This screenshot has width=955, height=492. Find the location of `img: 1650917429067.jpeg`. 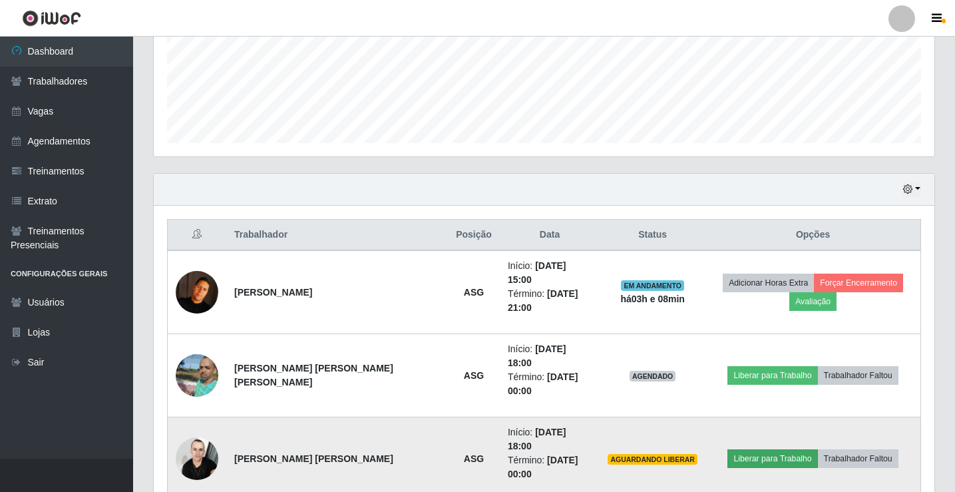

img: 1650917429067.jpeg is located at coordinates (197, 375).